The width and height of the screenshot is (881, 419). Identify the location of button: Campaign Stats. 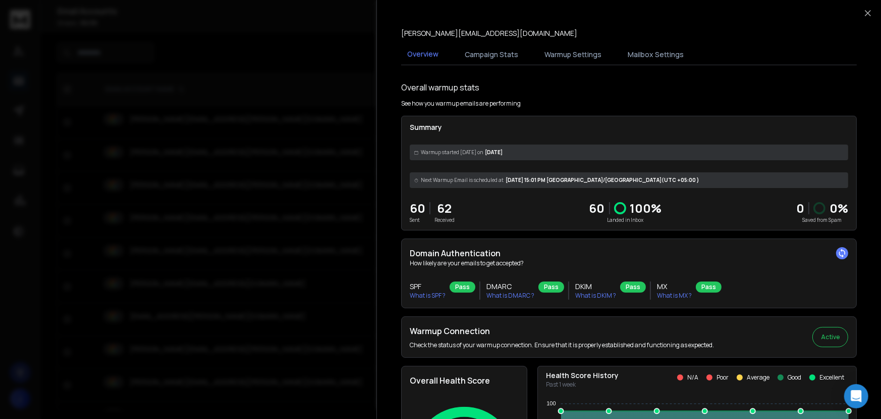
(492, 55).